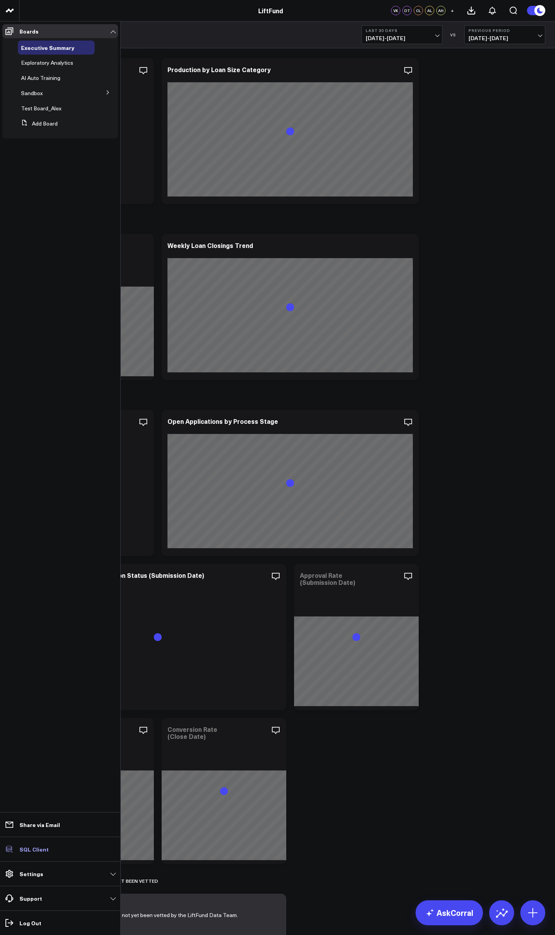 Image resolution: width=555 pixels, height=935 pixels. What do you see at coordinates (454, 35) in the screenshot?
I see `div: VS` at bounding box center [454, 35].